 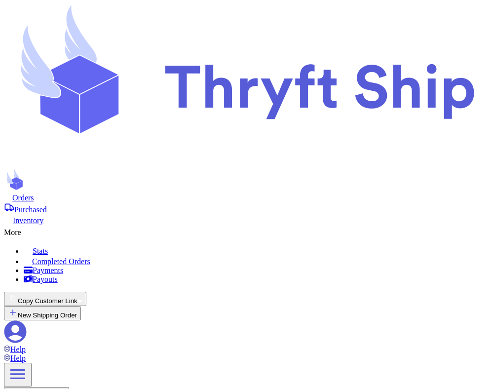 I want to click on span: Purchased, so click(x=31, y=209).